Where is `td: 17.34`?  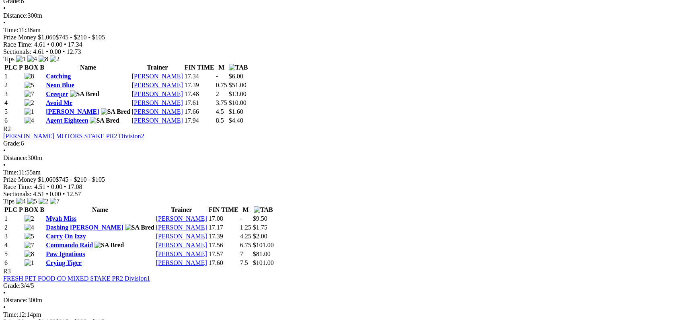
td: 17.34 is located at coordinates (200, 76).